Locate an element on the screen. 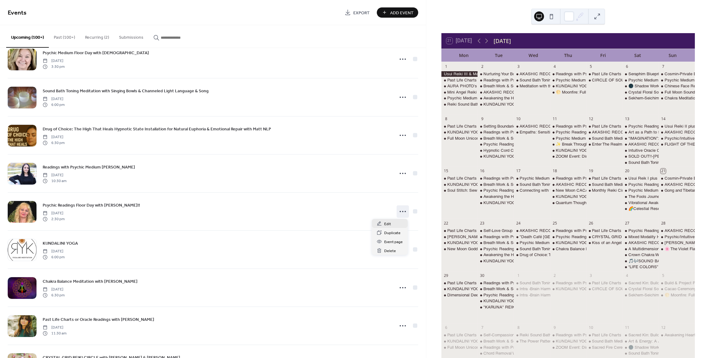  div: Full Moon Unicorn Reiki Circle with Leeza is located at coordinates (460, 138).